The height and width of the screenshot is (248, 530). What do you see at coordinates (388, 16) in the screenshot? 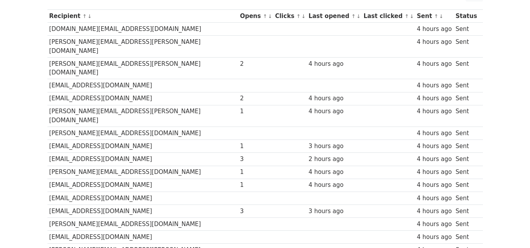
I see `th: Last clicked` at bounding box center [388, 16].